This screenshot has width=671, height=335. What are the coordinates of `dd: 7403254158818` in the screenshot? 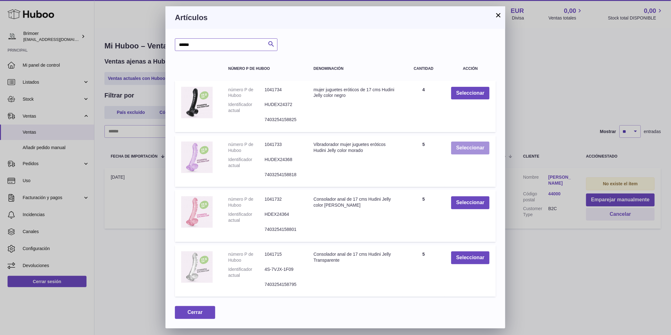 It's located at (283, 175).